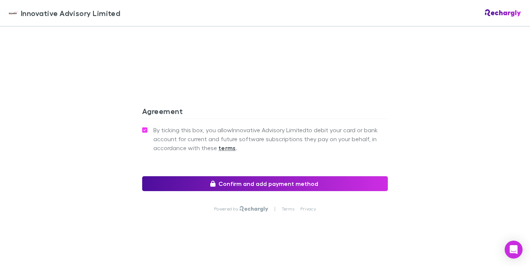  I want to click on strong: terms, so click(227, 148).